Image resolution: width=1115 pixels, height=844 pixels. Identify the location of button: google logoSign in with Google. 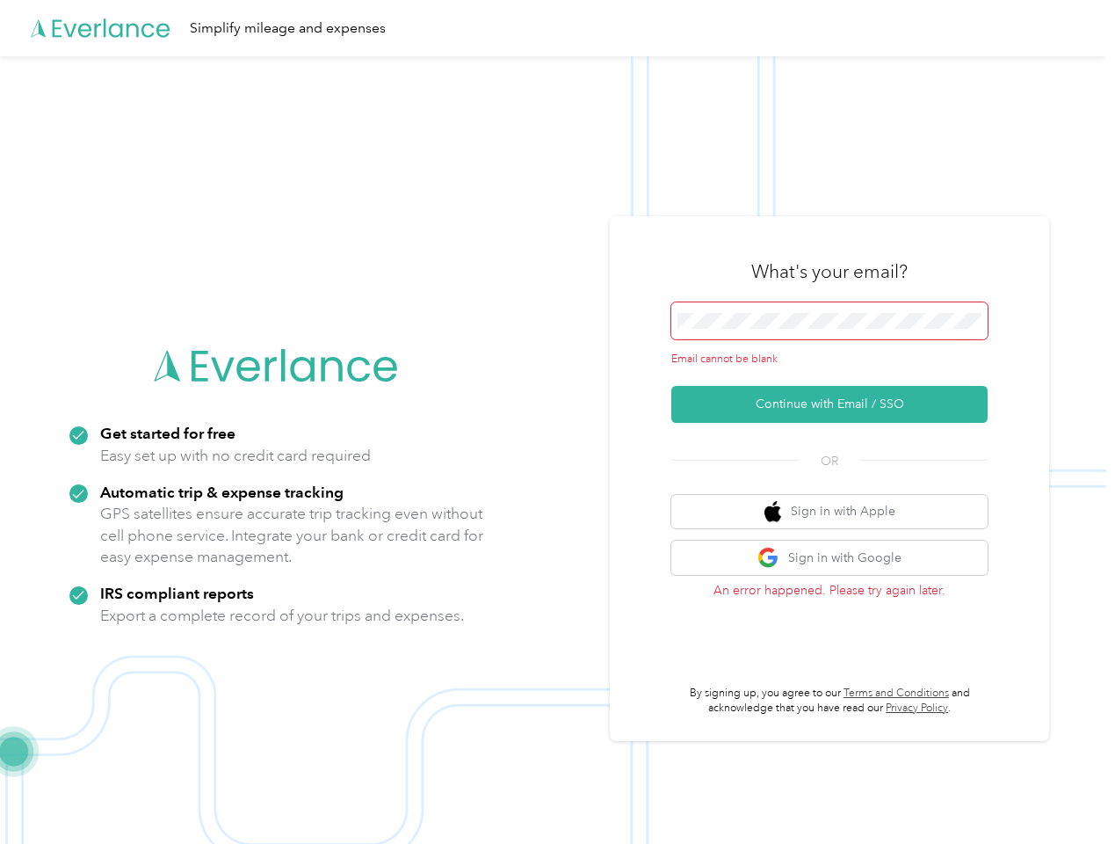
(830, 557).